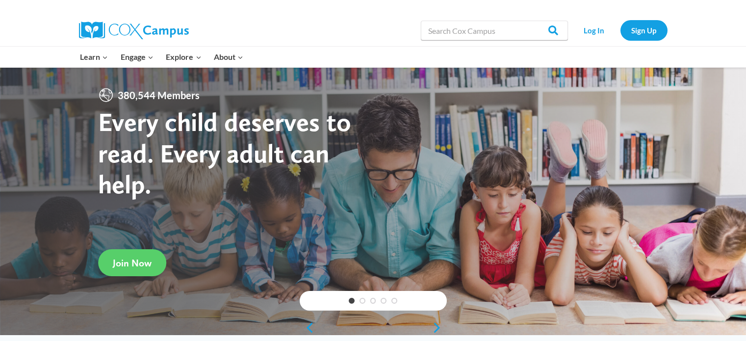 Image resolution: width=746 pixels, height=341 pixels. What do you see at coordinates (225, 153) in the screenshot?
I see `strong: Every child deserves to read. Every adult can help.` at bounding box center [225, 153].